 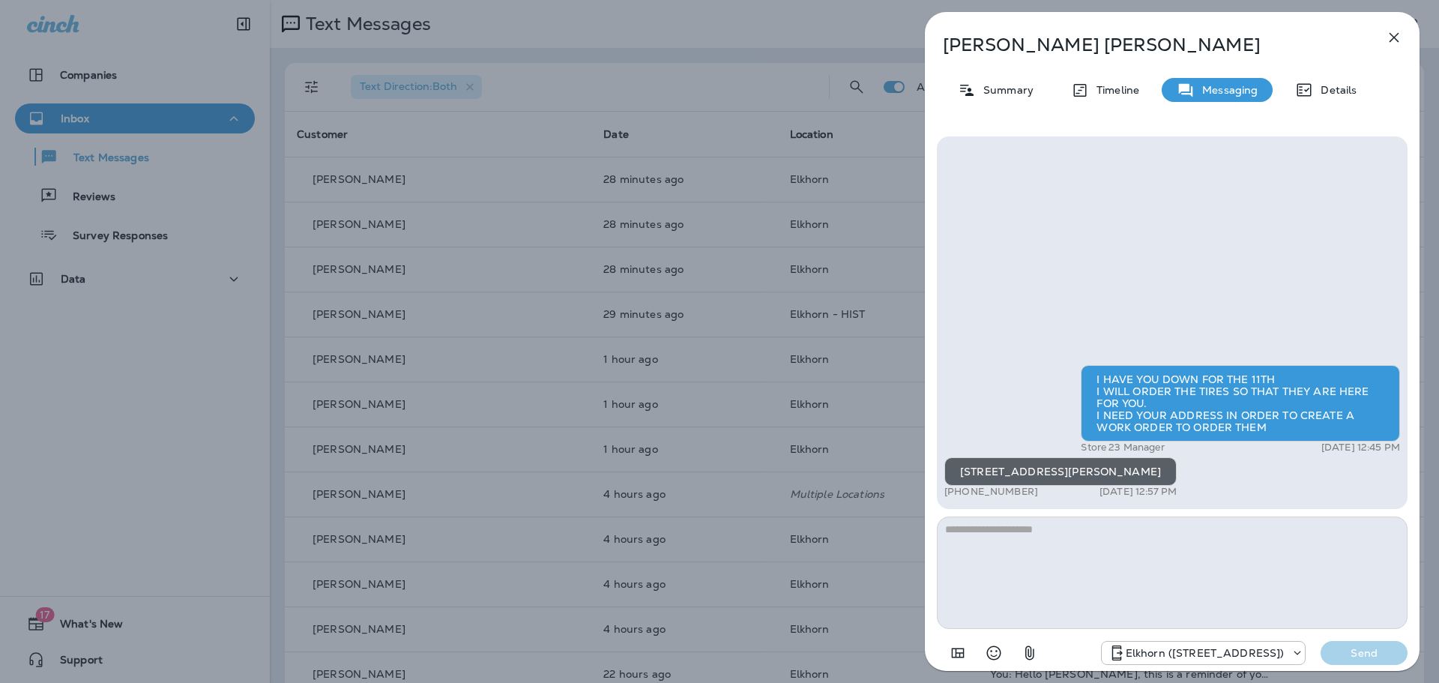 What do you see at coordinates (1240, 403) in the screenshot?
I see `div: I HAVE YOU DOWN FOR THE 11TH I WILL ORDER THE TIRES SO THAT THEY ARE HERE FOR YOU. I NEED YOUR AD...` at bounding box center [1240, 403].